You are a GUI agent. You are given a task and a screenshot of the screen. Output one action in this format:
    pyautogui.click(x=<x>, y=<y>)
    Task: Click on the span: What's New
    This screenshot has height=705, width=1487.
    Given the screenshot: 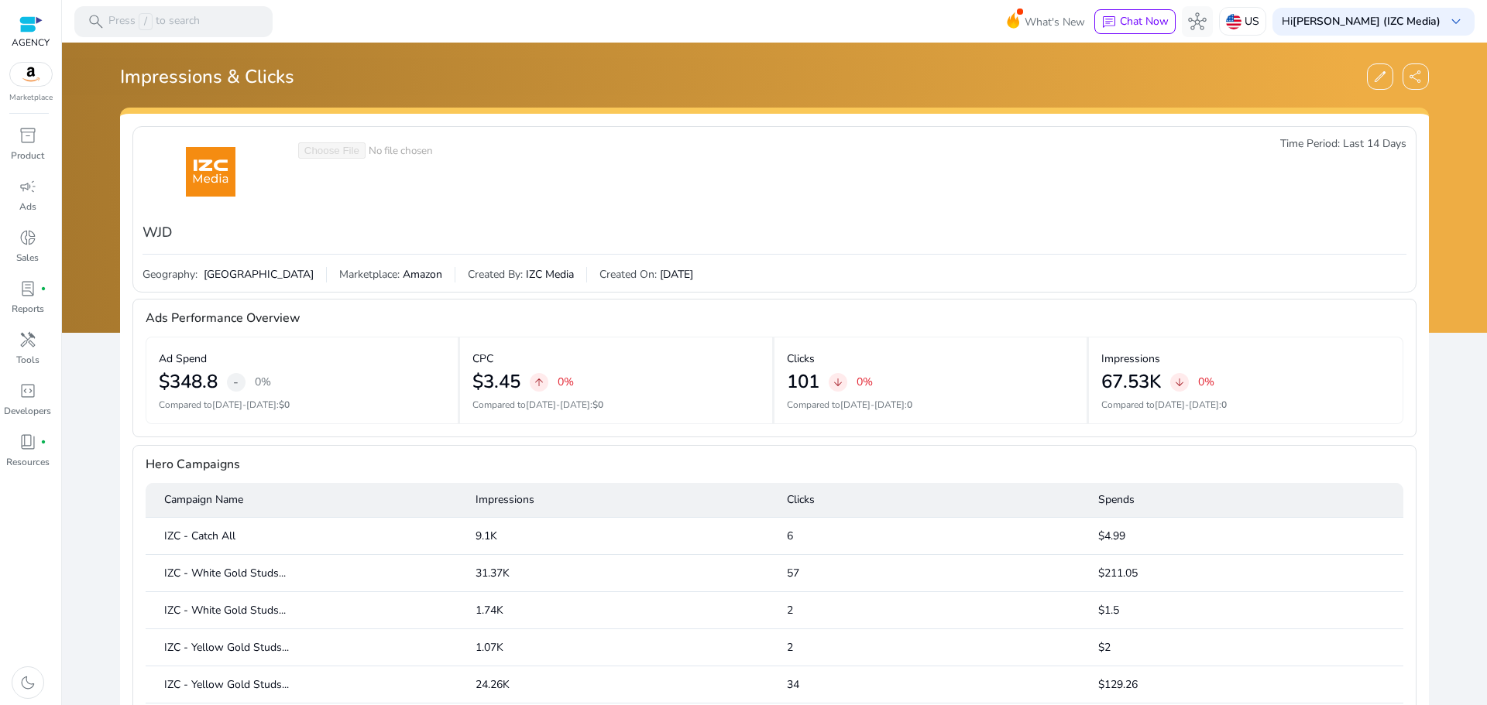 What is the action you would take?
    pyautogui.click(x=1055, y=22)
    